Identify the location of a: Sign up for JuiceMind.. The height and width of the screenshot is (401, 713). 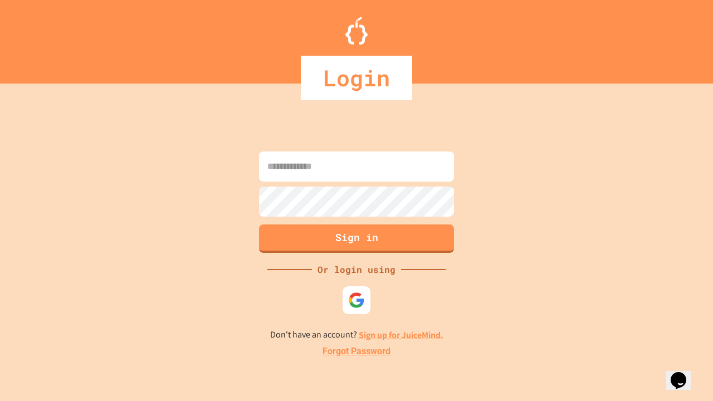
(401, 335).